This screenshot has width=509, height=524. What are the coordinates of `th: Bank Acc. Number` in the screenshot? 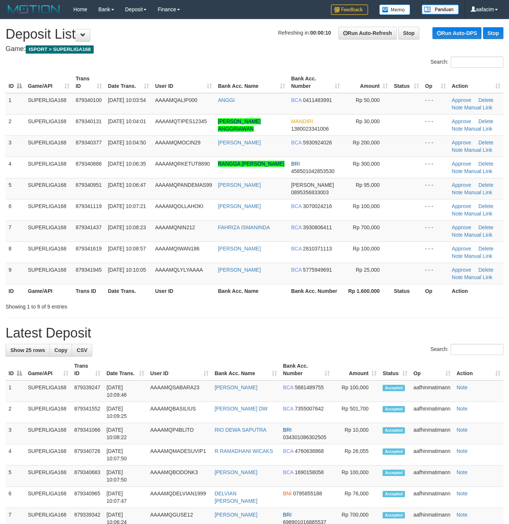 It's located at (315, 291).